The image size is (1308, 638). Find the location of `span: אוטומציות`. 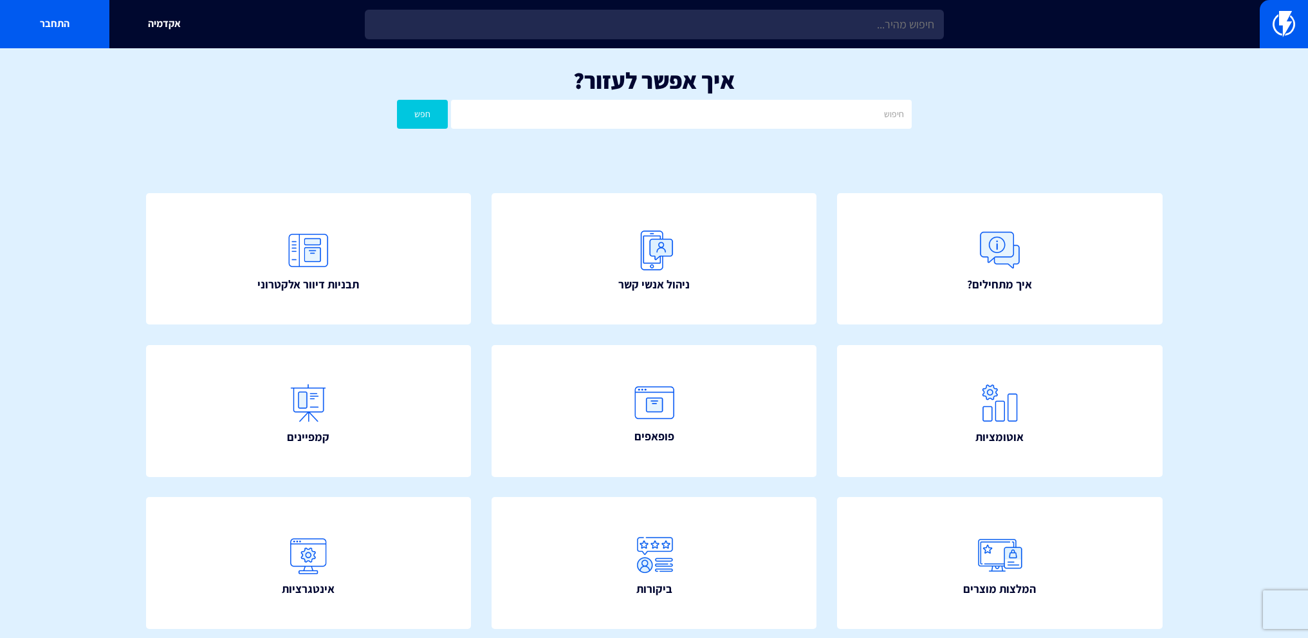

span: אוטומציות is located at coordinates (999, 437).